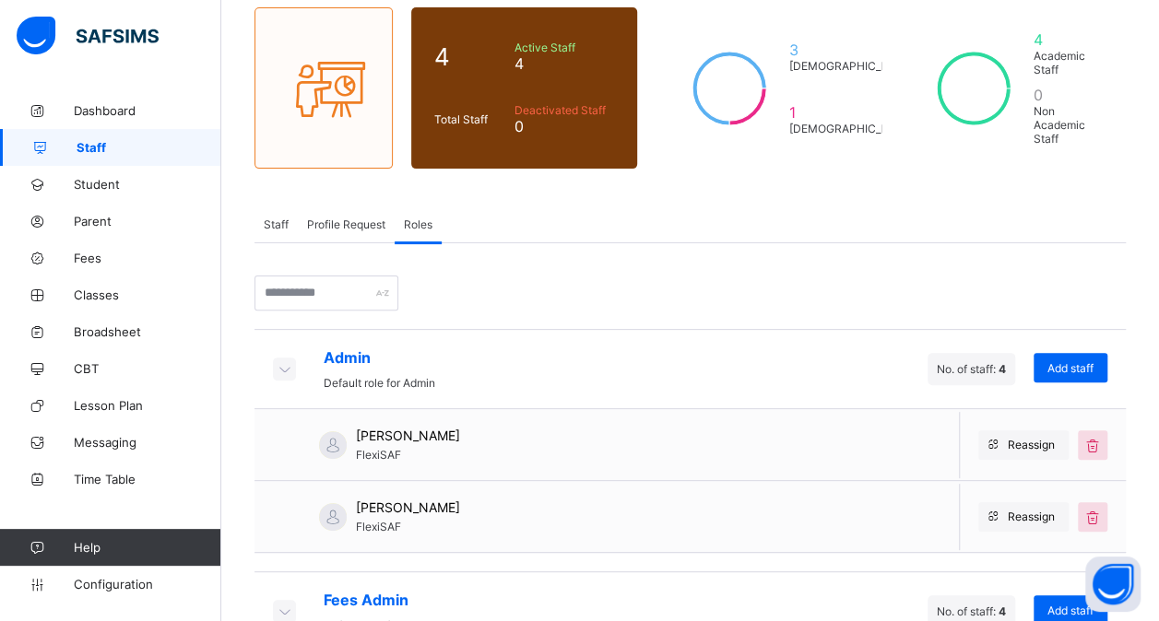  Describe the element at coordinates (147, 221) in the screenshot. I see `span: Parent` at that location.